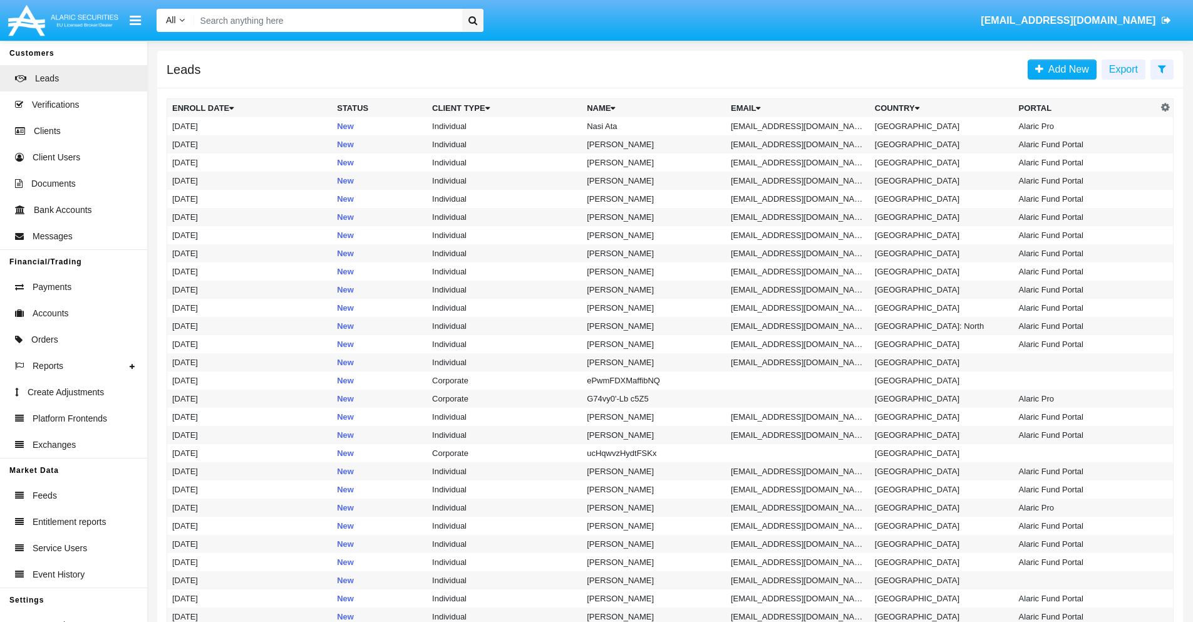 The height and width of the screenshot is (622, 1193). Describe the element at coordinates (48, 366) in the screenshot. I see `span: Reports` at that location.